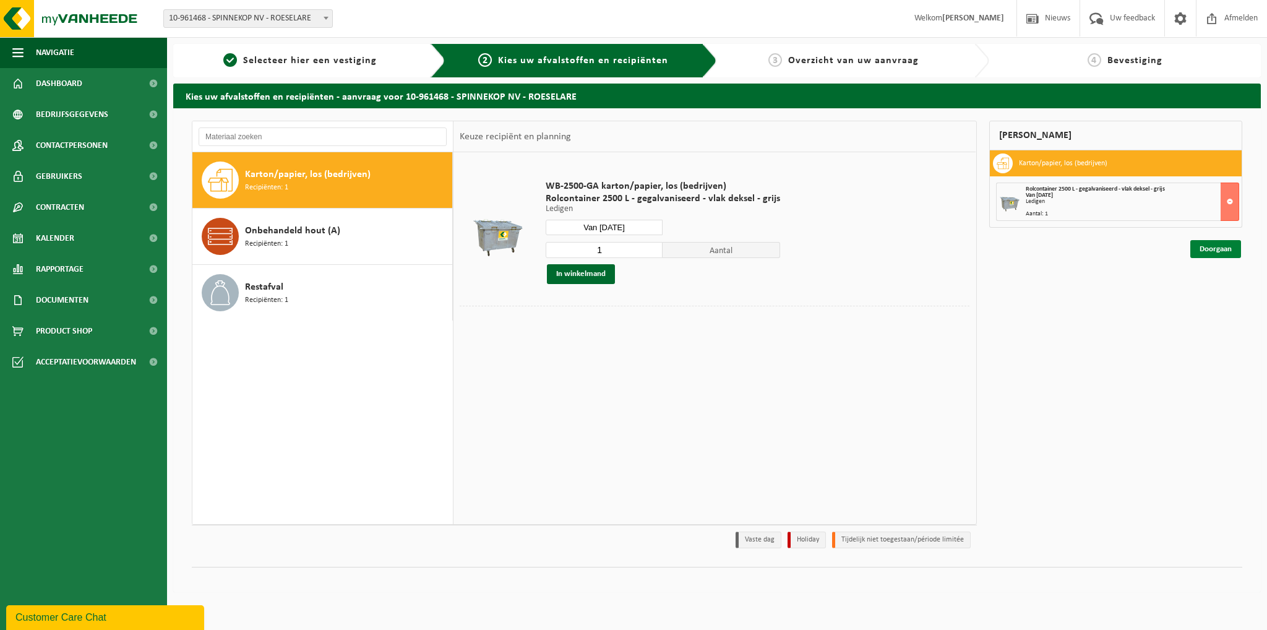 The width and height of the screenshot is (1267, 630). Describe the element at coordinates (59, 84) in the screenshot. I see `span: Dashboard` at that location.